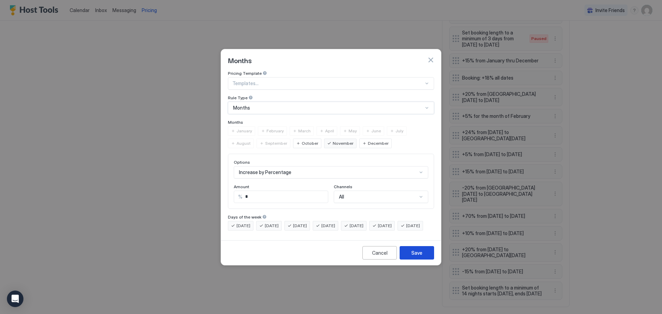  What do you see at coordinates (241, 186) in the screenshot?
I see `span: Amount` at bounding box center [241, 186].